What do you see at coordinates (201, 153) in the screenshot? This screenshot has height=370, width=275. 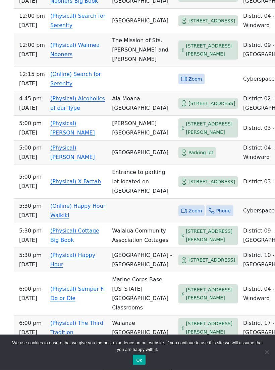 I see `span: Parking lot` at bounding box center [201, 153].